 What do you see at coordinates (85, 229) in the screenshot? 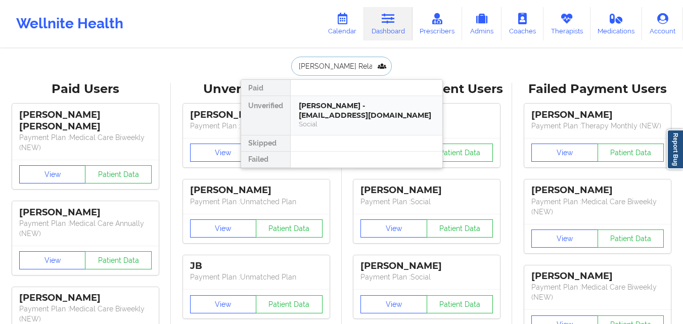
I see `p: Payment Plan : Medical Care Annually (NEW)` at bounding box center [85, 229].